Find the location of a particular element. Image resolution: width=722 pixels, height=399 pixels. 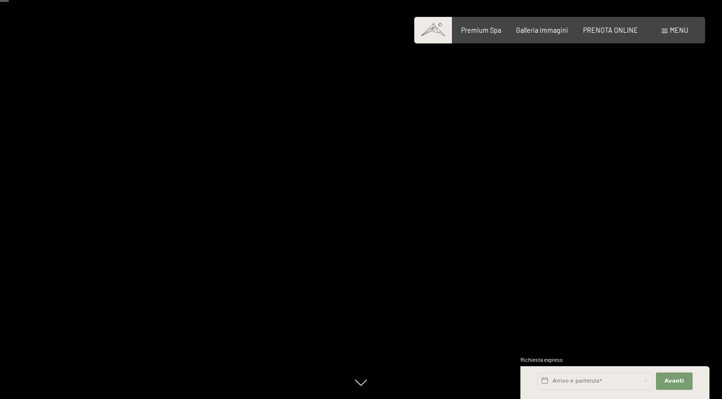

span: PRENOTA ONLINE is located at coordinates (610, 30).